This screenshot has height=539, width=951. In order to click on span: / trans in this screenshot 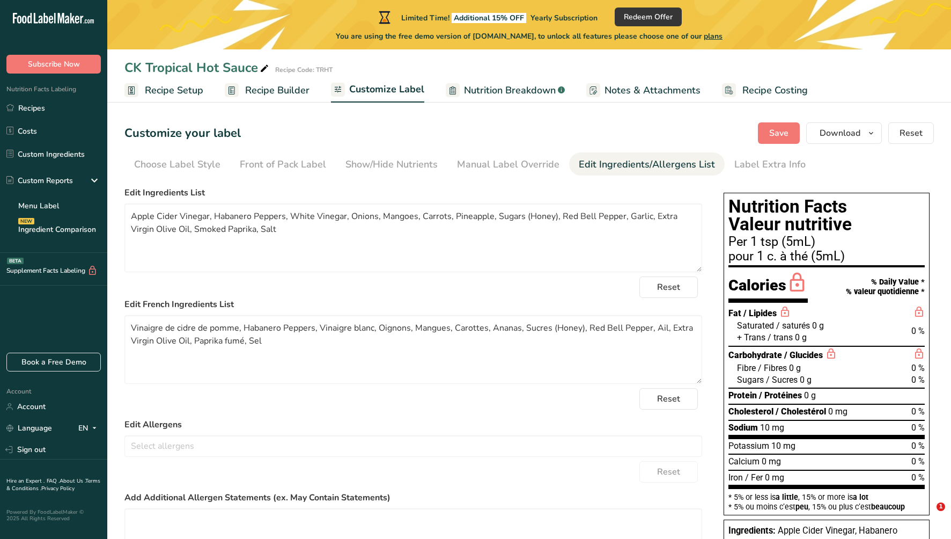, I will do `click(780, 337)`.